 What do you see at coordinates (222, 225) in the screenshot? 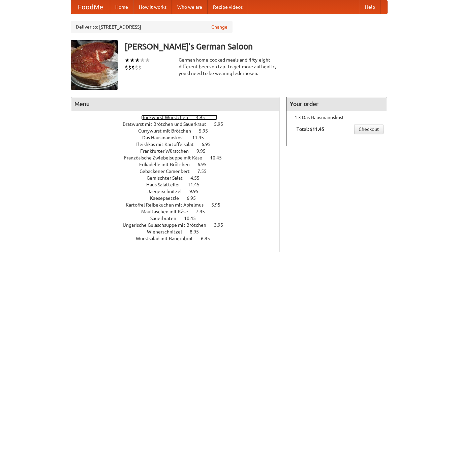
I see `span: 3.95` at bounding box center [222, 225].